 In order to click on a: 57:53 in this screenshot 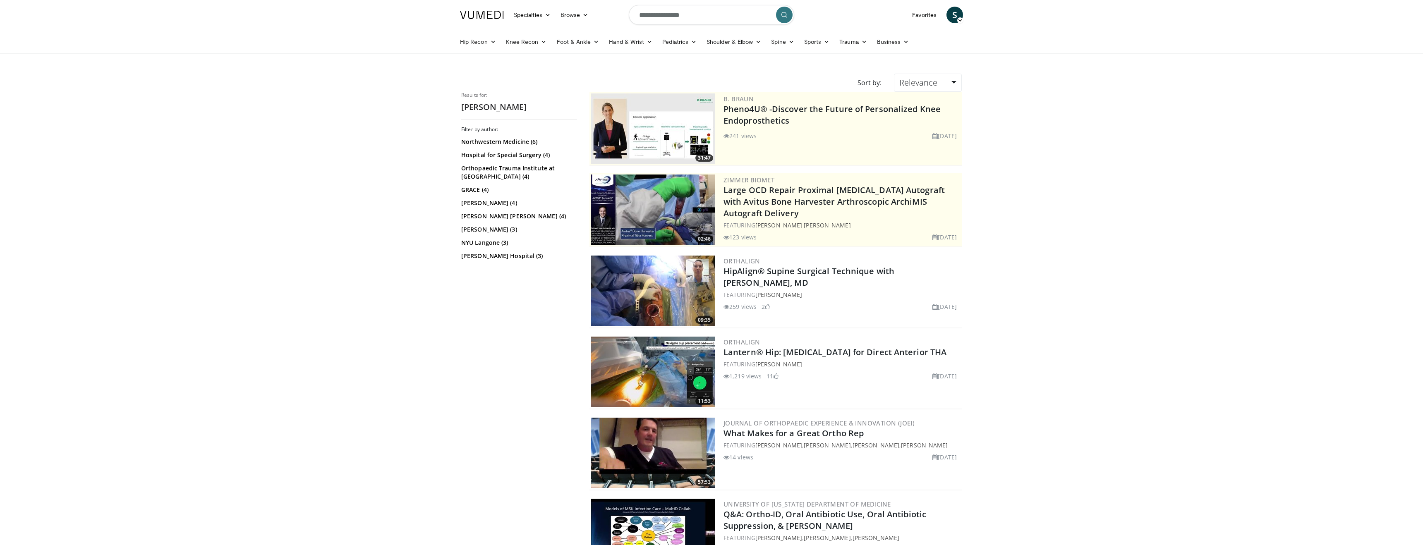, I will do `click(653, 453)`.